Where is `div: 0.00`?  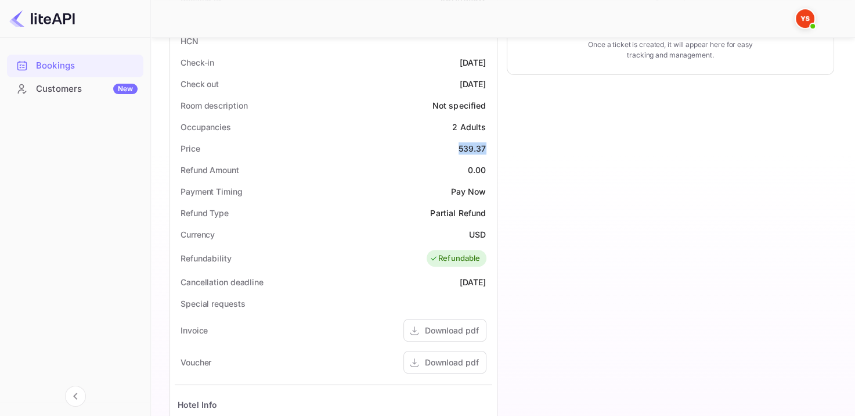 div: 0.00 is located at coordinates (477, 169).